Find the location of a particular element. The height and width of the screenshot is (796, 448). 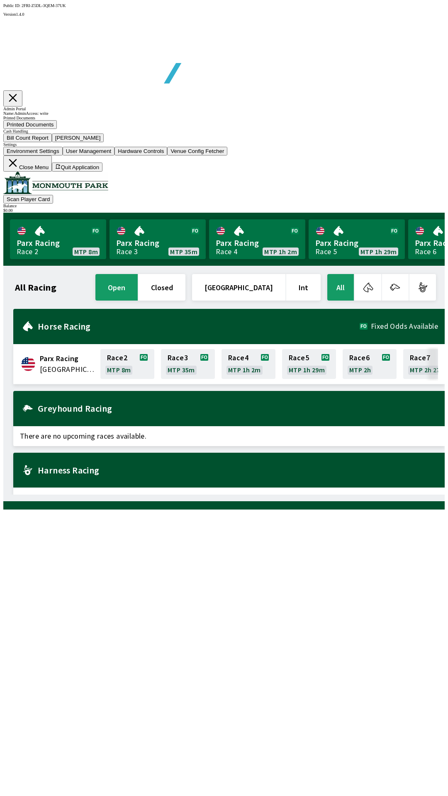

div: Name: Admin Access: write is located at coordinates (224, 113).